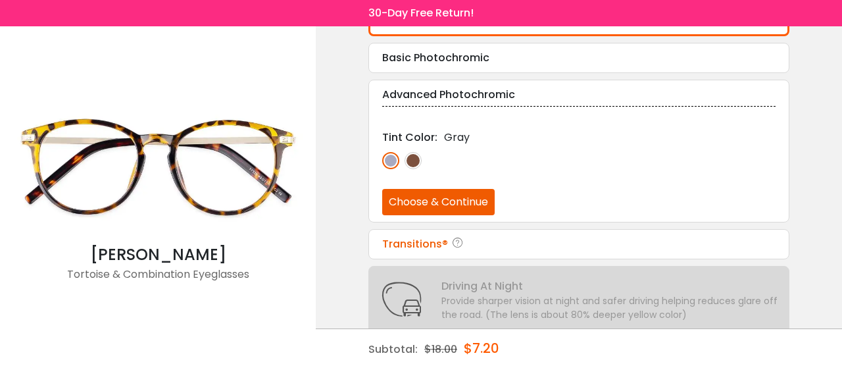 This screenshot has height=368, width=842. I want to click on div: Provide sharper vision at night and safer driving helping reduces glare off the road. (The lens i..., so click(612, 308).